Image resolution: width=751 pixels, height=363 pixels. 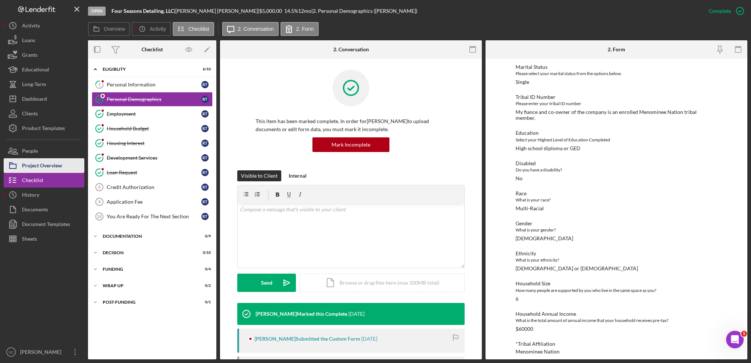 What do you see at coordinates (616, 115) in the screenshot?
I see `div: My fiance and co-owner of the company is an enrolled Menominee Nation tribal member.` at bounding box center [616, 115].